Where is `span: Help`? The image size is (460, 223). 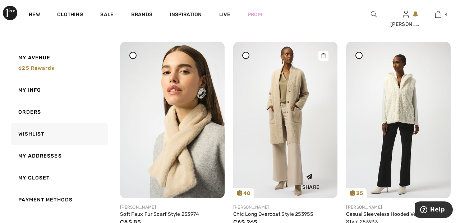
span: Help is located at coordinates (23, 8).